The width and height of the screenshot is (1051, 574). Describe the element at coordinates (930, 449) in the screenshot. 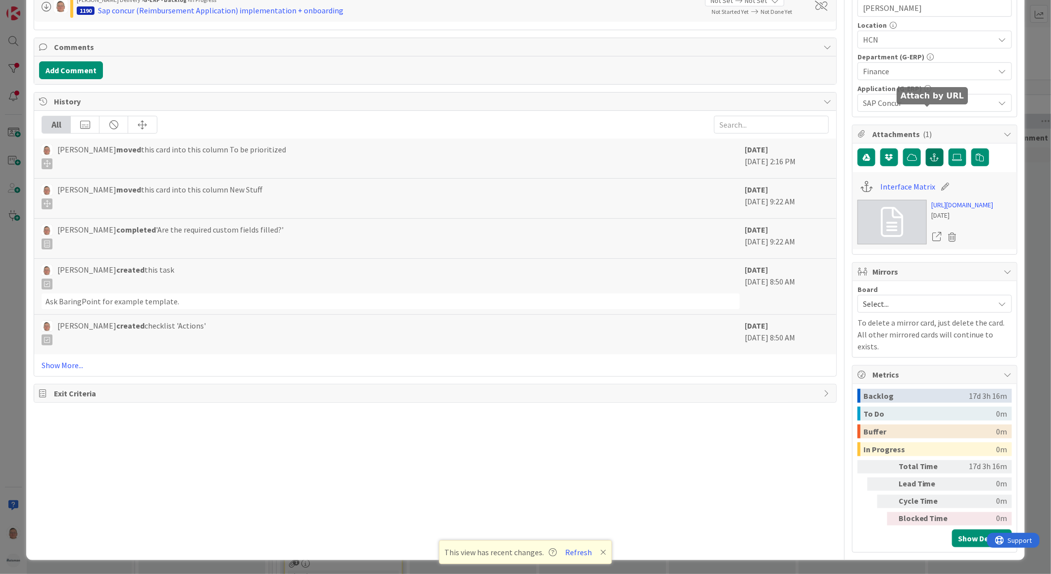

I see `div: In Progress` at that location.